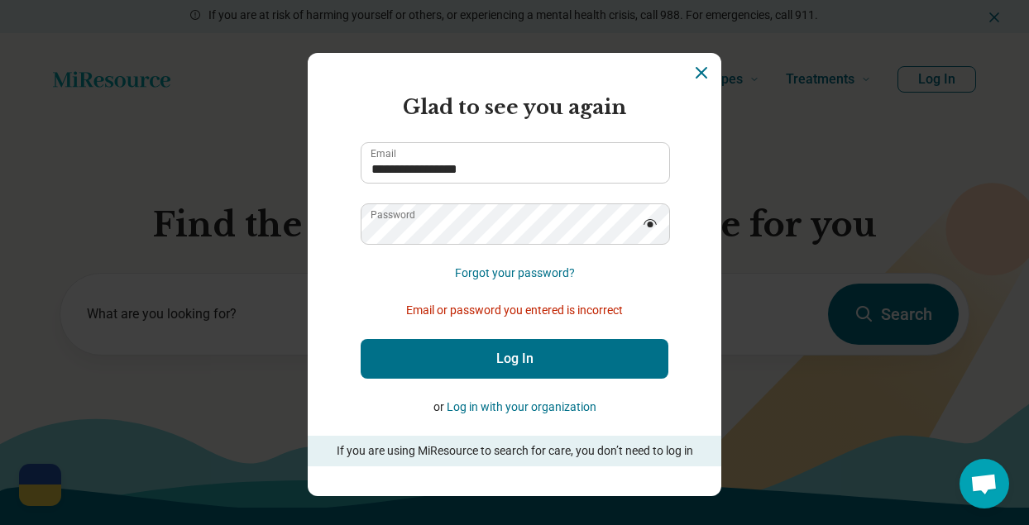 The width and height of the screenshot is (1029, 525). Describe the element at coordinates (650, 223) in the screenshot. I see `button: Hide password` at that location.